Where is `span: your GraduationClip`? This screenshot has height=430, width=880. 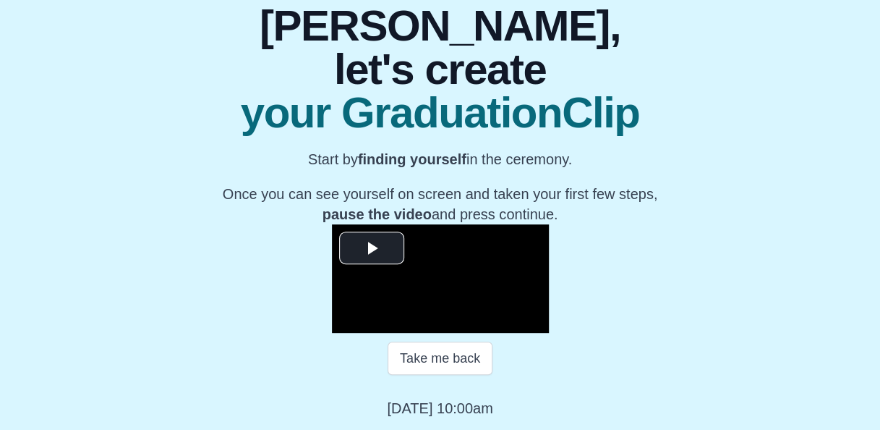
span: your GraduationClip is located at coordinates (440, 113).